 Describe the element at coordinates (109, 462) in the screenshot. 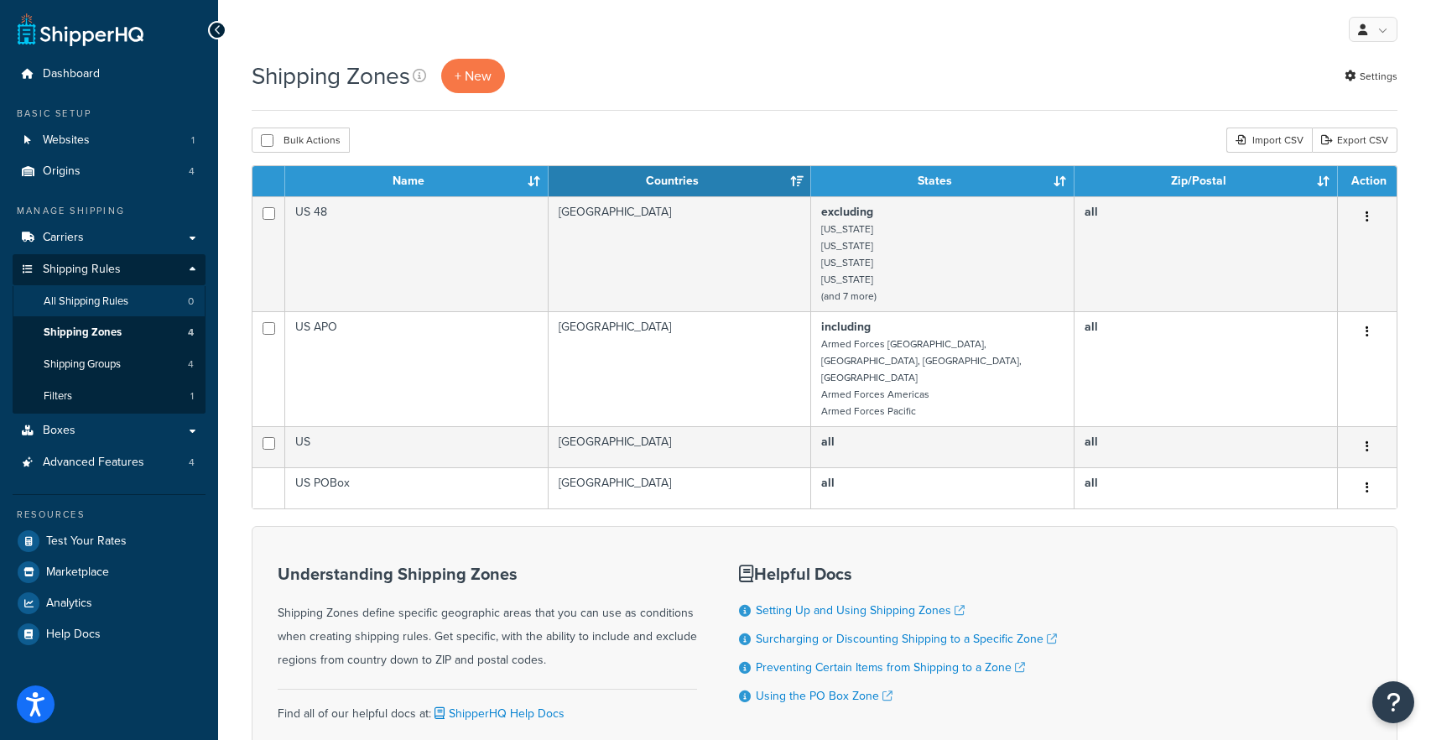

I see `li: Advanced Features` at that location.